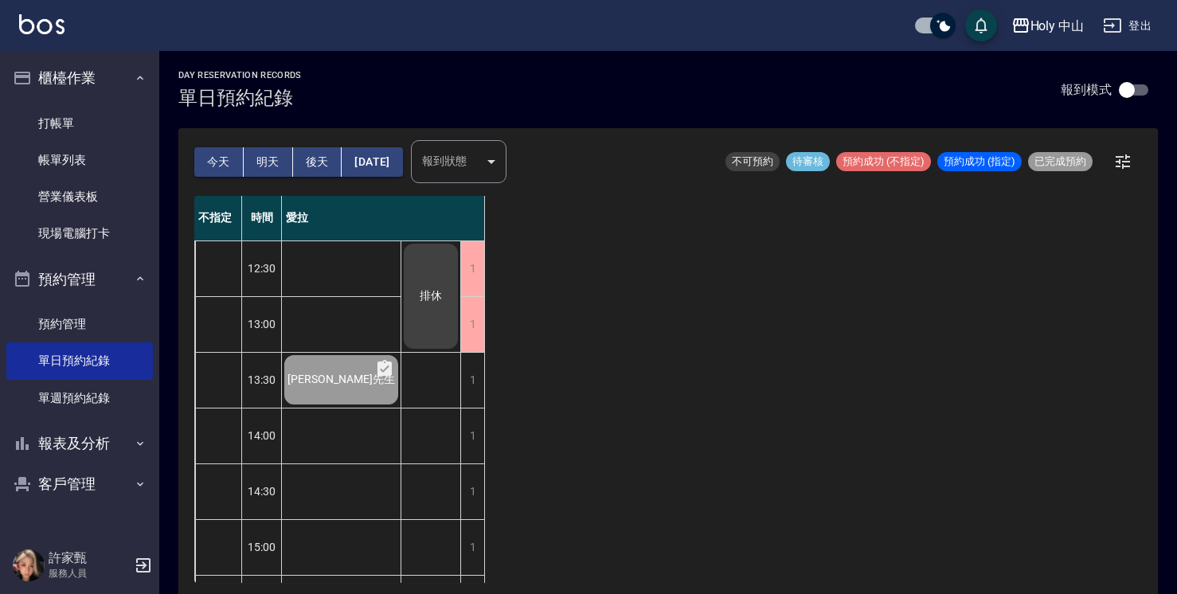 The image size is (1177, 594). What do you see at coordinates (1060, 162) in the screenshot?
I see `span: 已完成預約` at bounding box center [1060, 162].